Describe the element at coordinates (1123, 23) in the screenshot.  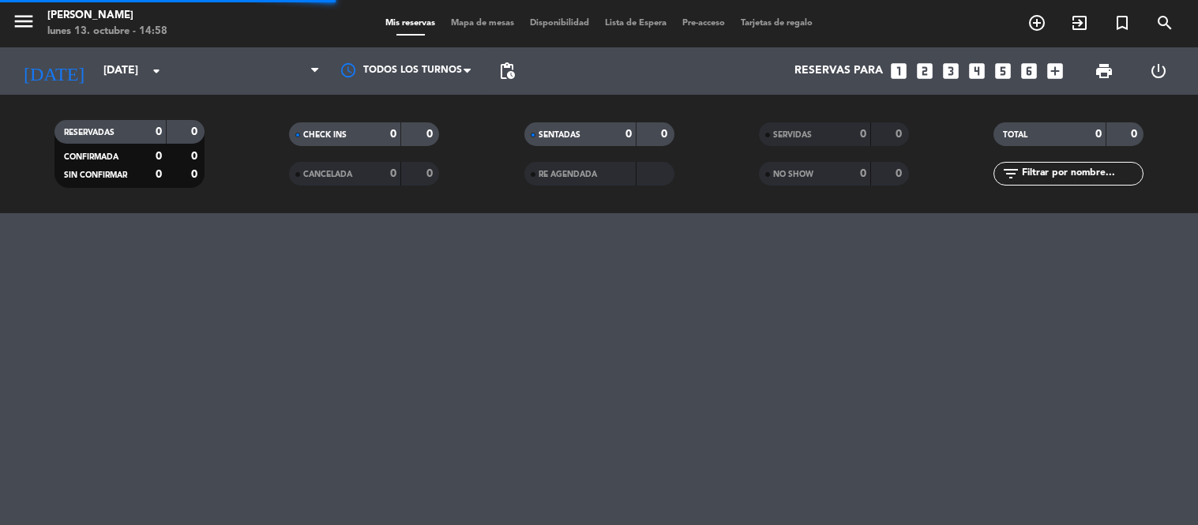
I see `i: turned_in_not` at that location.